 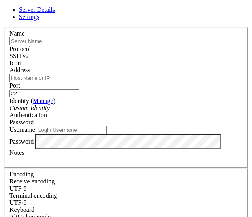 I want to click on input: Host Name or IP, so click(x=44, y=78).